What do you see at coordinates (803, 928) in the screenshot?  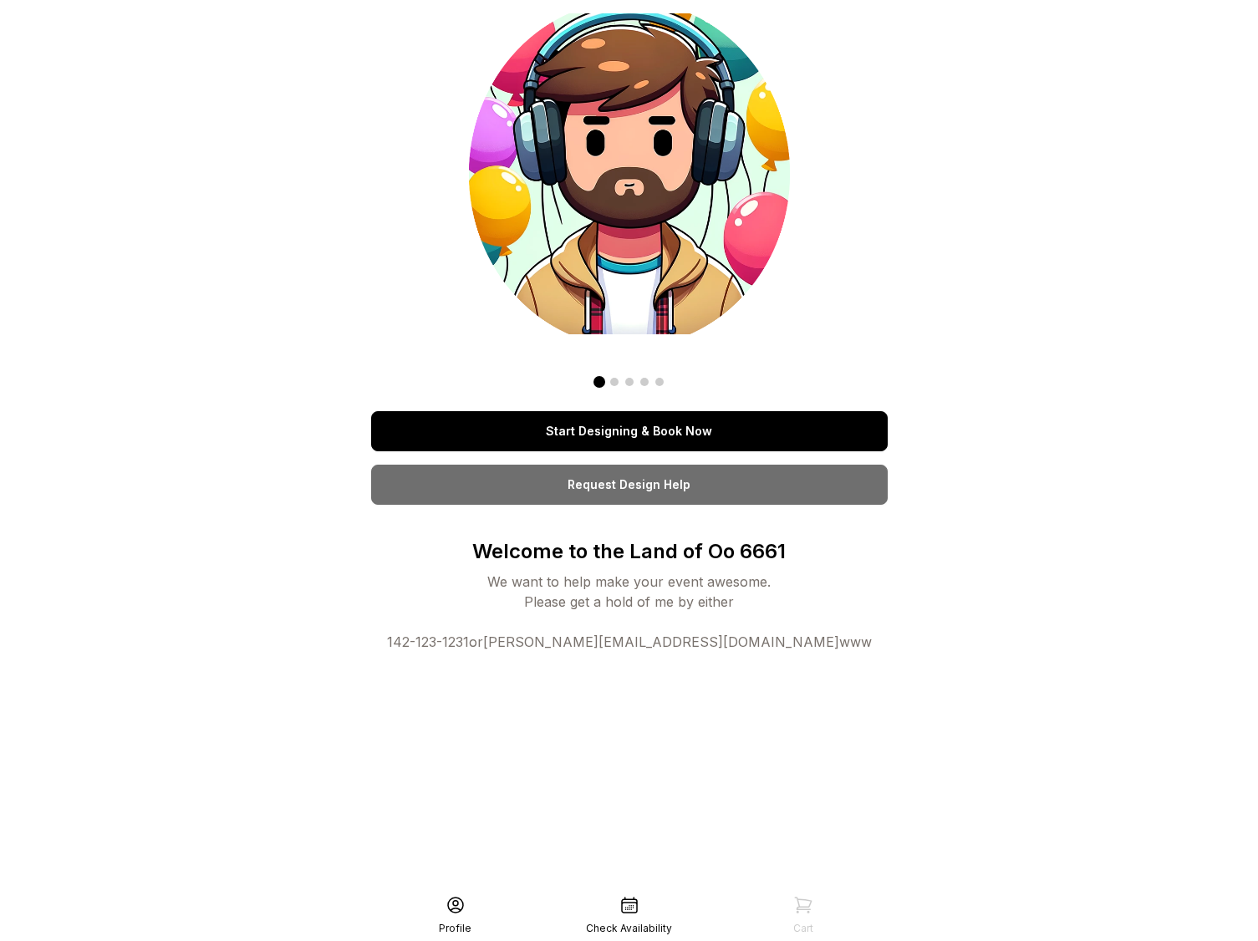 I see `div: Cart` at bounding box center [803, 928].